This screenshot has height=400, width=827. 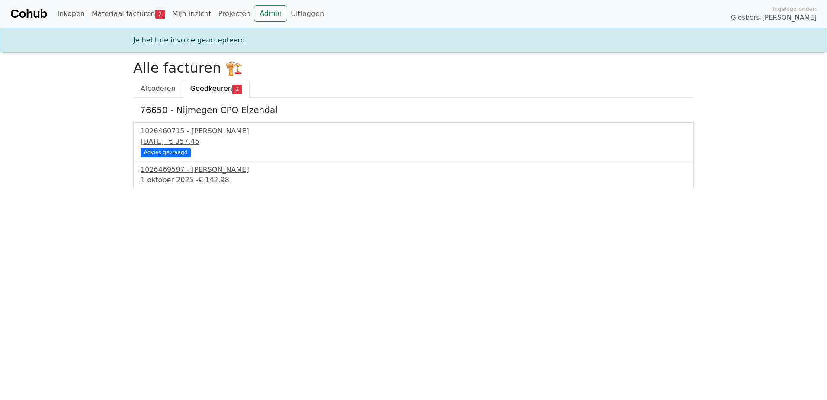 I want to click on span: € 357.45, so click(x=184, y=141).